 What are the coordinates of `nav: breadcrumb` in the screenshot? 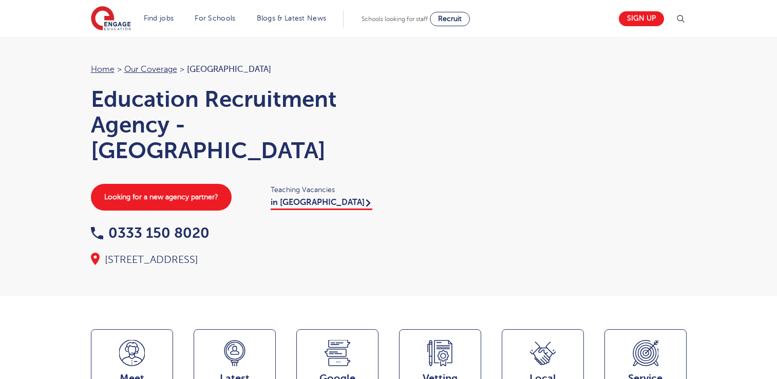 It's located at (235, 69).